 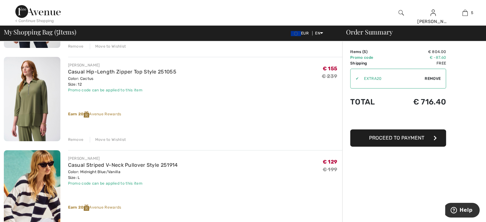 What do you see at coordinates (419, 63) in the screenshot?
I see `td: Free` at bounding box center [419, 63].